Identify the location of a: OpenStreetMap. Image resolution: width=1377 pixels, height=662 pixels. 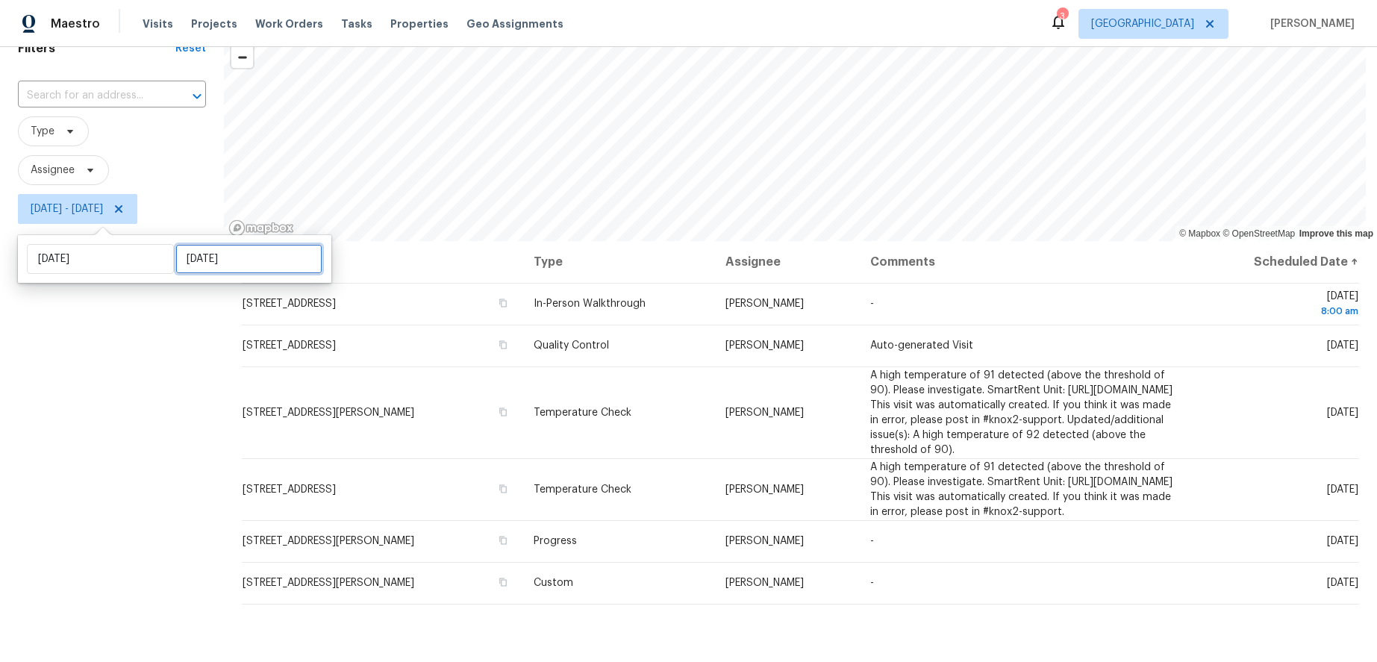
(1258, 234).